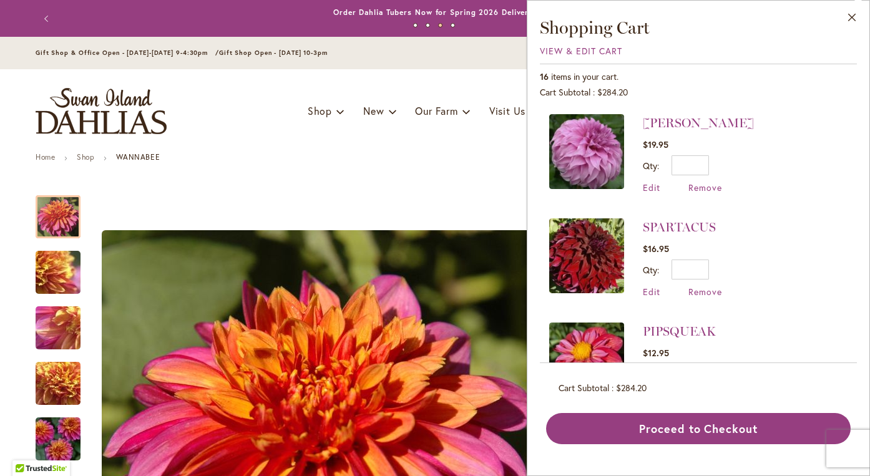 This screenshot has width=870, height=476. Describe the element at coordinates (86, 157) in the screenshot. I see `a: Shop` at that location.